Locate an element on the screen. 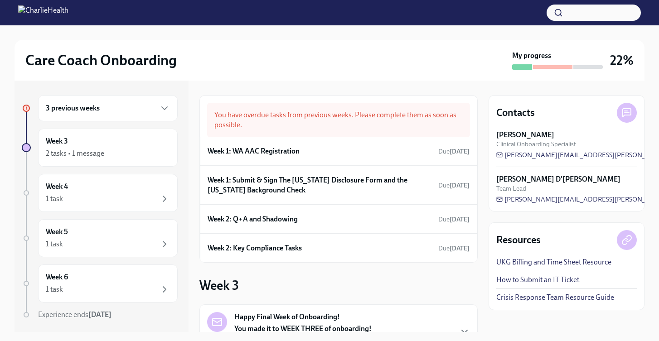 Image resolution: width=659 pixels, height=341 pixels. span: September 20th, 2025 10:00 is located at coordinates (454, 151).